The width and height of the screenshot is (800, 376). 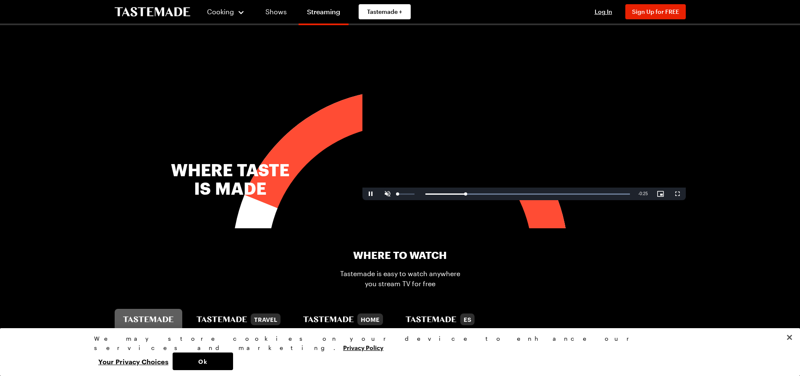 What do you see at coordinates (603, 12) in the screenshot?
I see `button: Log In` at bounding box center [603, 12].